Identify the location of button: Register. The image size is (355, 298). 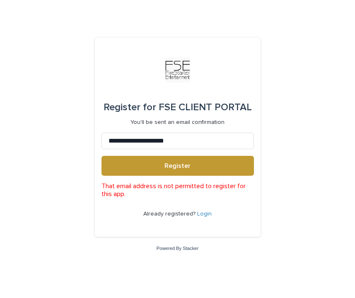
(178, 166).